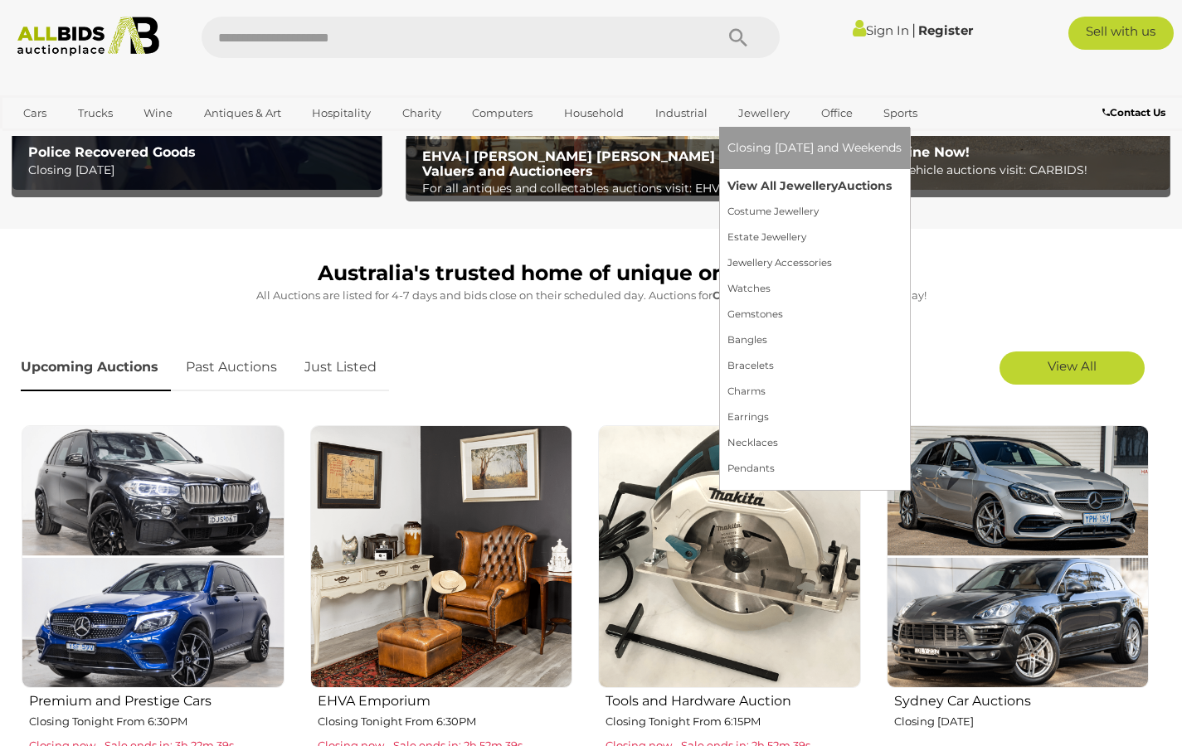 This screenshot has width=1182, height=746. I want to click on a: Office, so click(837, 113).